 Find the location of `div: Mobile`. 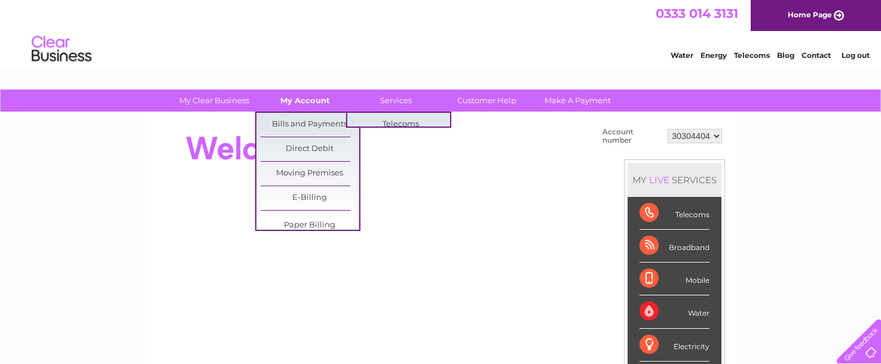

div: Mobile is located at coordinates (674, 279).